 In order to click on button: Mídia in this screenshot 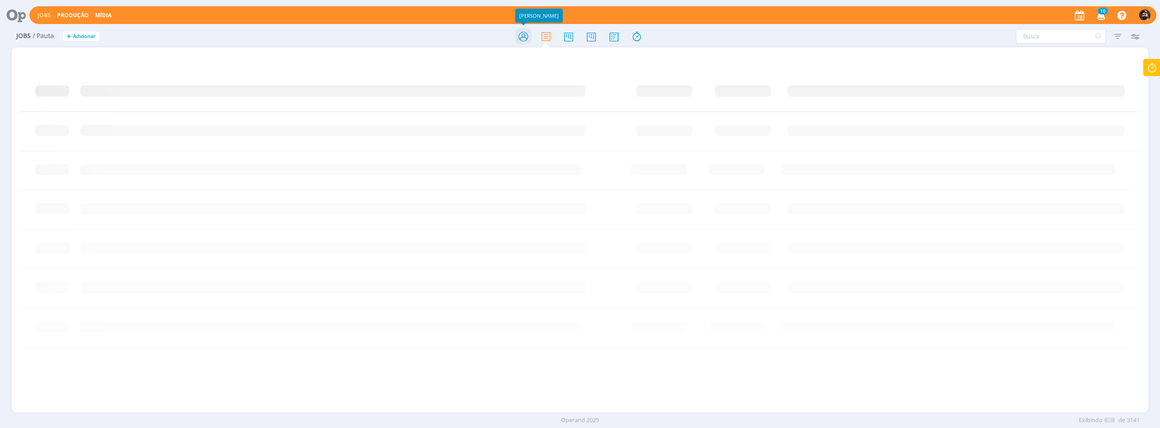, I will do `click(103, 15)`.